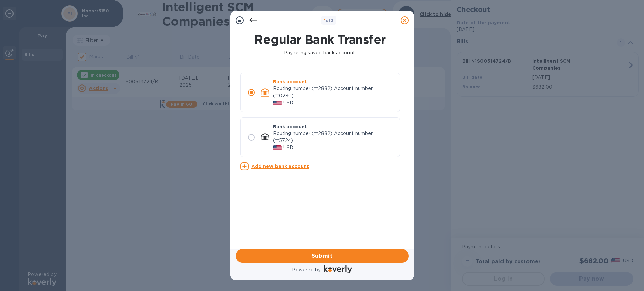 This screenshot has height=291, width=644. I want to click on span: 1, so click(325, 20).